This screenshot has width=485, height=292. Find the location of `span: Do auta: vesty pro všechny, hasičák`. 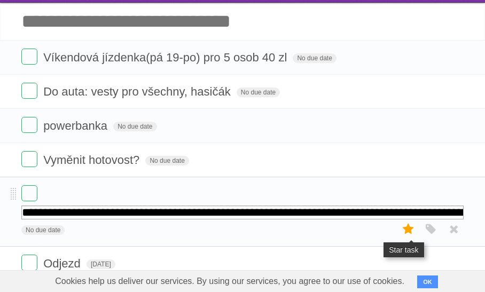

span: Do auta: vesty pro všechny, hasičák is located at coordinates (138, 91).